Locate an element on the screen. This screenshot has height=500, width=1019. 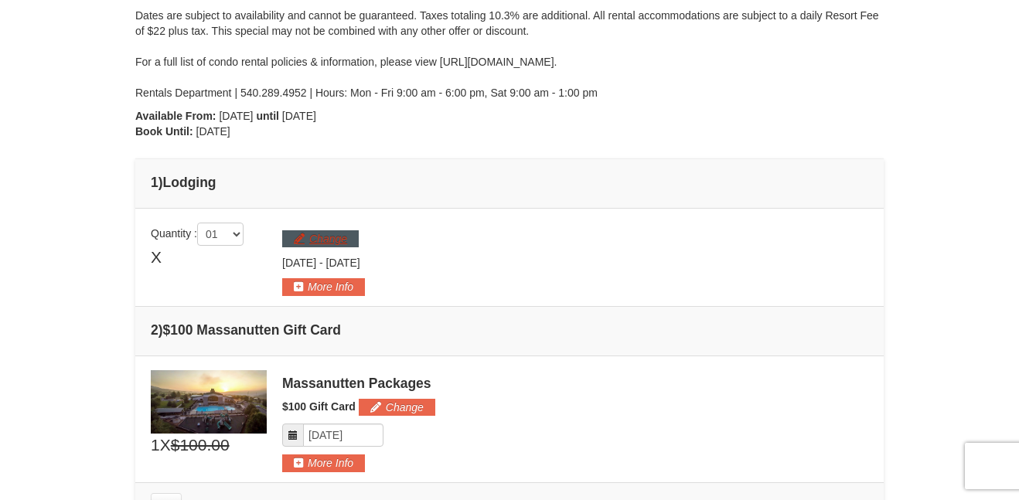
h4: 2 $100 Massanutten Gift Card is located at coordinates (509, 330).